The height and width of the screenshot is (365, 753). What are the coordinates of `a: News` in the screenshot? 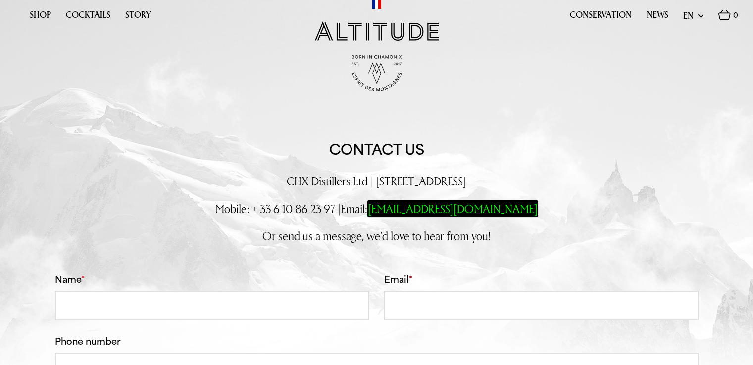 It's located at (658, 17).